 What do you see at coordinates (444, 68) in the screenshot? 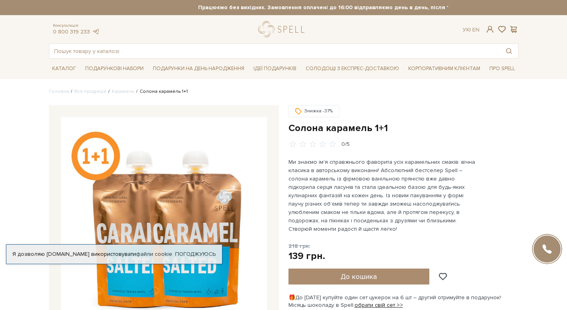
I see `a: Корпоративним клієнтам` at bounding box center [444, 68].